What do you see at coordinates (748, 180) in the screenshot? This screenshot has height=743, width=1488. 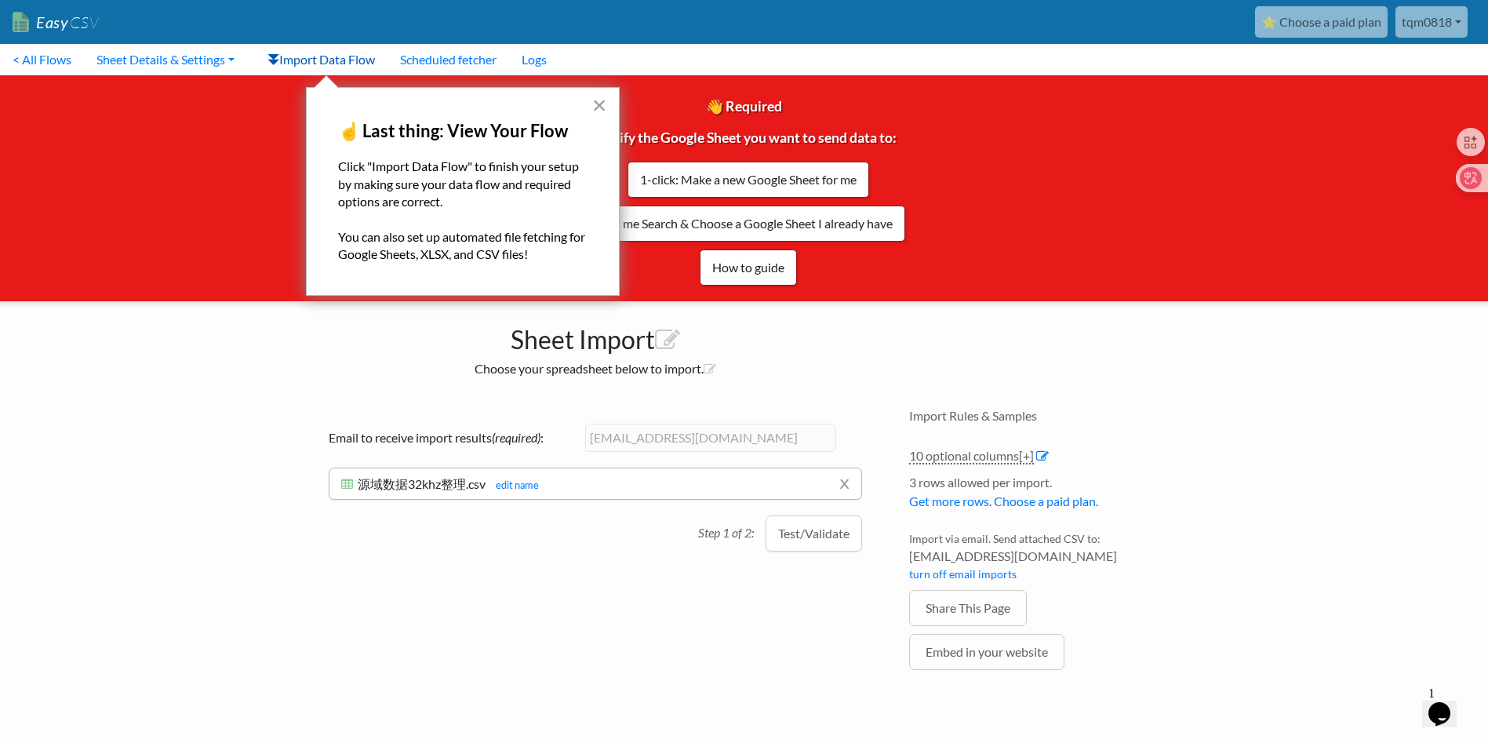 I see `a: 1-click: Make a new Google Sheet for me` at bounding box center [748, 180].